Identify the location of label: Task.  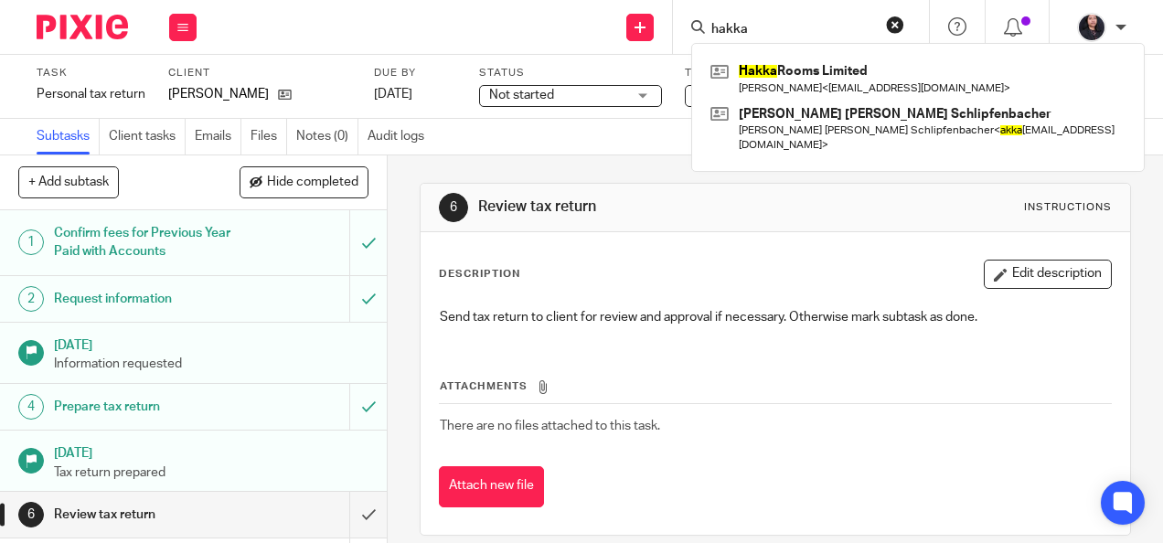
(91, 73).